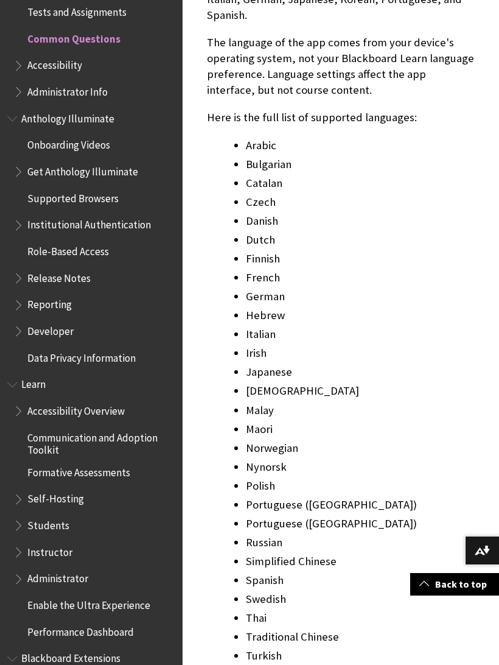 The image size is (499, 665). I want to click on span: Self-Hosting, so click(55, 497).